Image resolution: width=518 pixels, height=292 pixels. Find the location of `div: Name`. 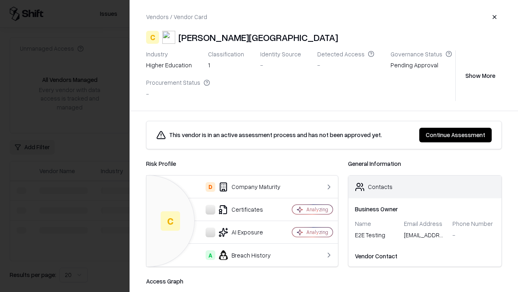

div: Name is located at coordinates (376, 223).